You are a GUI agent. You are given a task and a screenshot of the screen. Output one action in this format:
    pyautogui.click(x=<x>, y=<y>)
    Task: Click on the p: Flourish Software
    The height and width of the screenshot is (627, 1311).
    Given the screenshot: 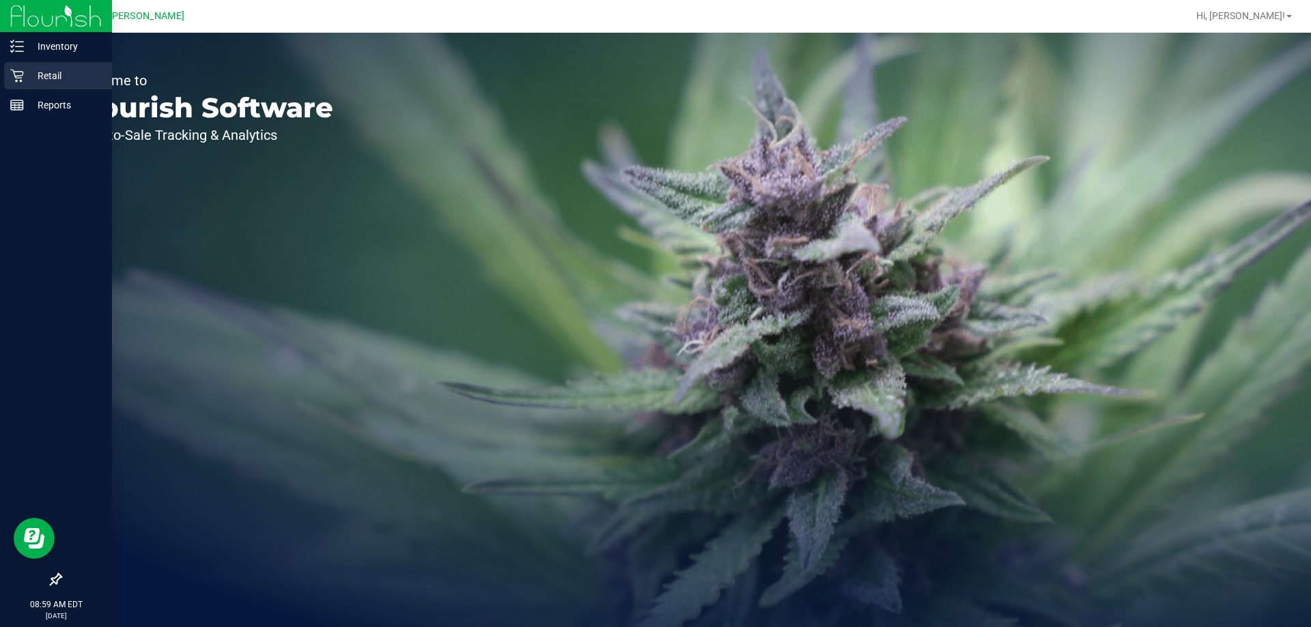 What is the action you would take?
    pyautogui.click(x=203, y=108)
    